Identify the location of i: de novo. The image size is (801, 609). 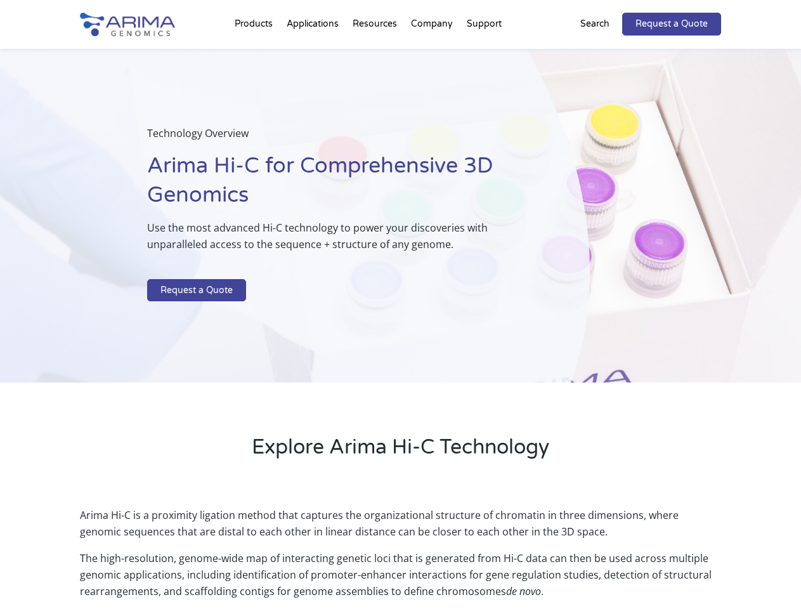
(524, 591).